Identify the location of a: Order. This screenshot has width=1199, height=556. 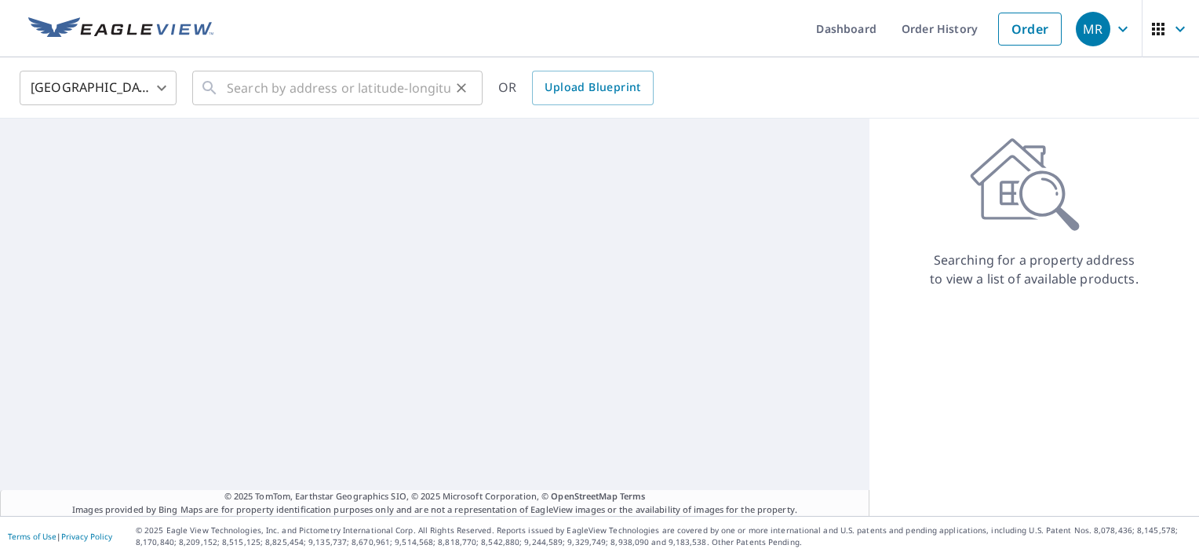
(1030, 29).